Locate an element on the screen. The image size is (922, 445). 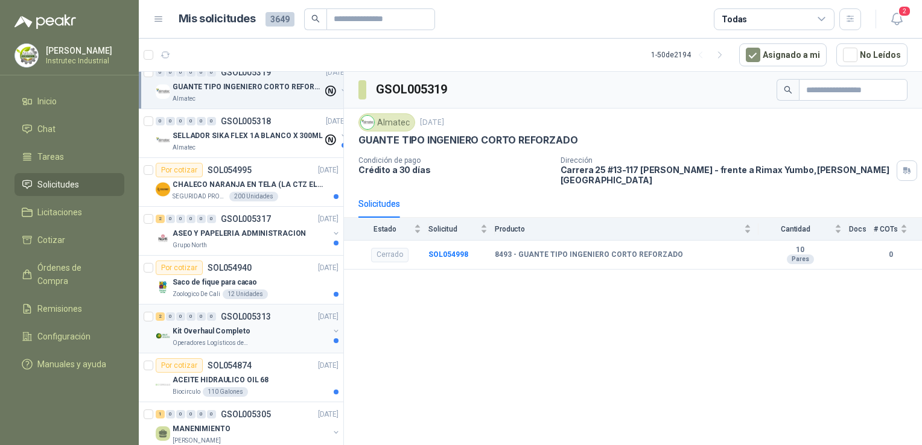
button: Asignado a mi is located at coordinates (783, 55).